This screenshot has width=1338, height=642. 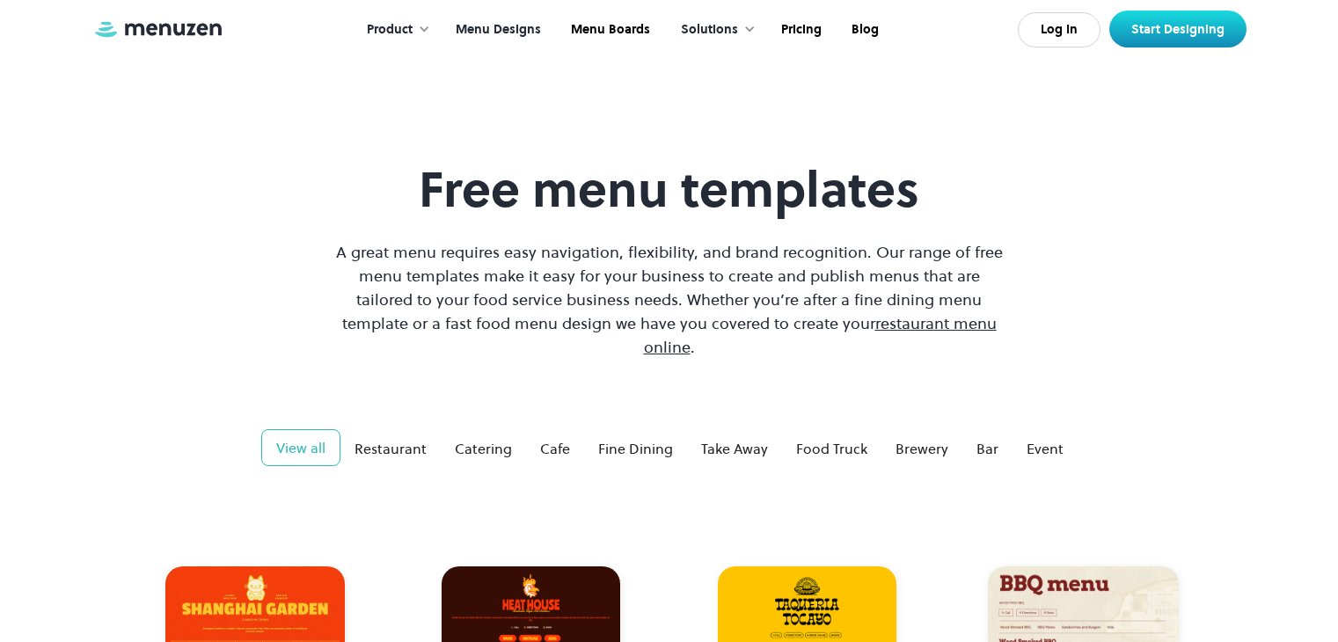 I want to click on div: View all, so click(x=301, y=448).